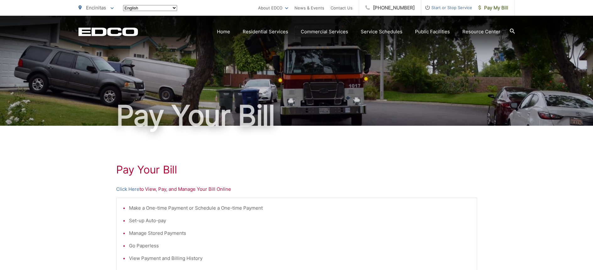  Describe the element at coordinates (493, 8) in the screenshot. I see `span: Pay My Bill` at that location.